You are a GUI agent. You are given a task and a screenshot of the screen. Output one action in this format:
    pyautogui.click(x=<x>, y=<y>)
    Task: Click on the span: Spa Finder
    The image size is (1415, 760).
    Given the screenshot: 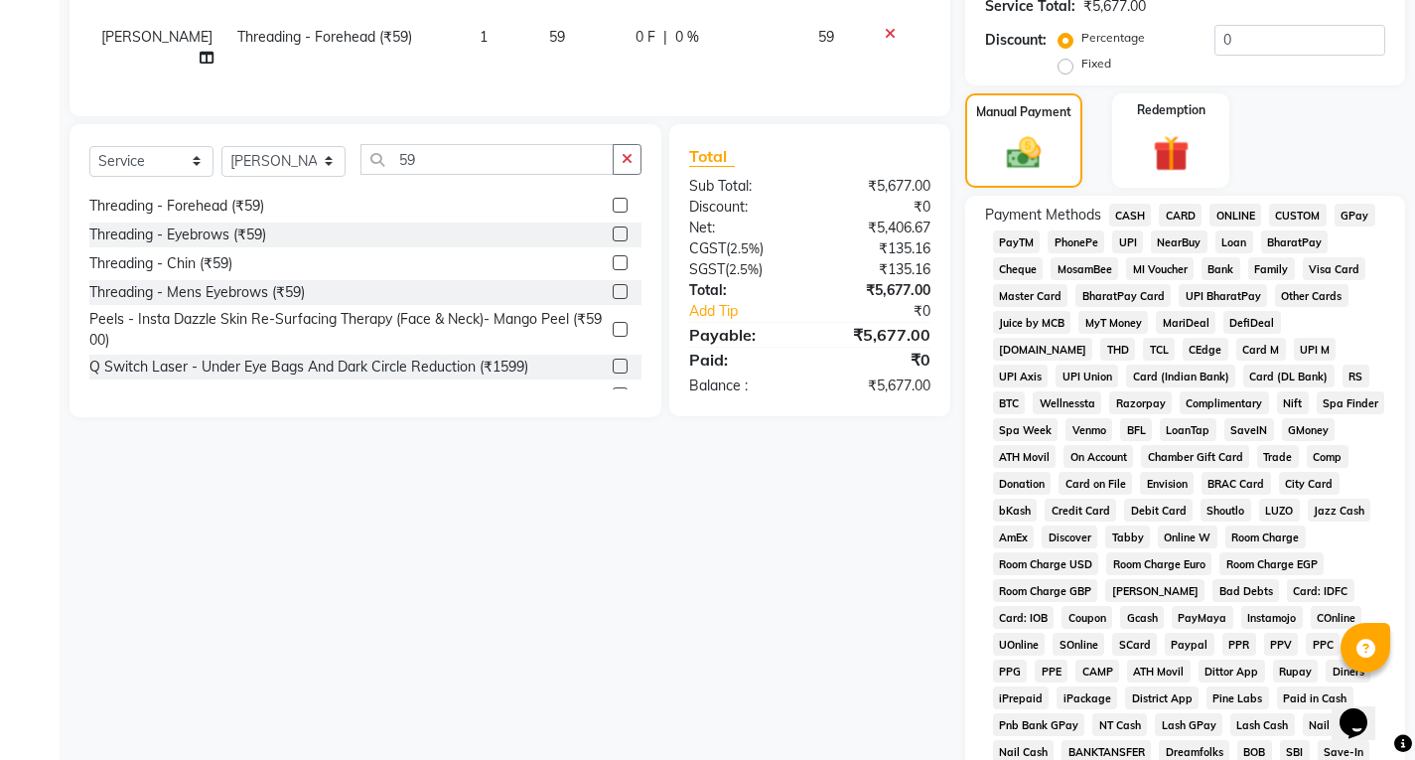 What is the action you would take?
    pyautogui.click(x=1351, y=402)
    